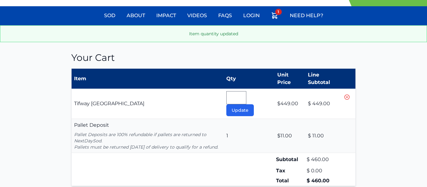 The image size is (427, 187). What do you see at coordinates (249, 136) in the screenshot?
I see `td: 1` at bounding box center [249, 136].